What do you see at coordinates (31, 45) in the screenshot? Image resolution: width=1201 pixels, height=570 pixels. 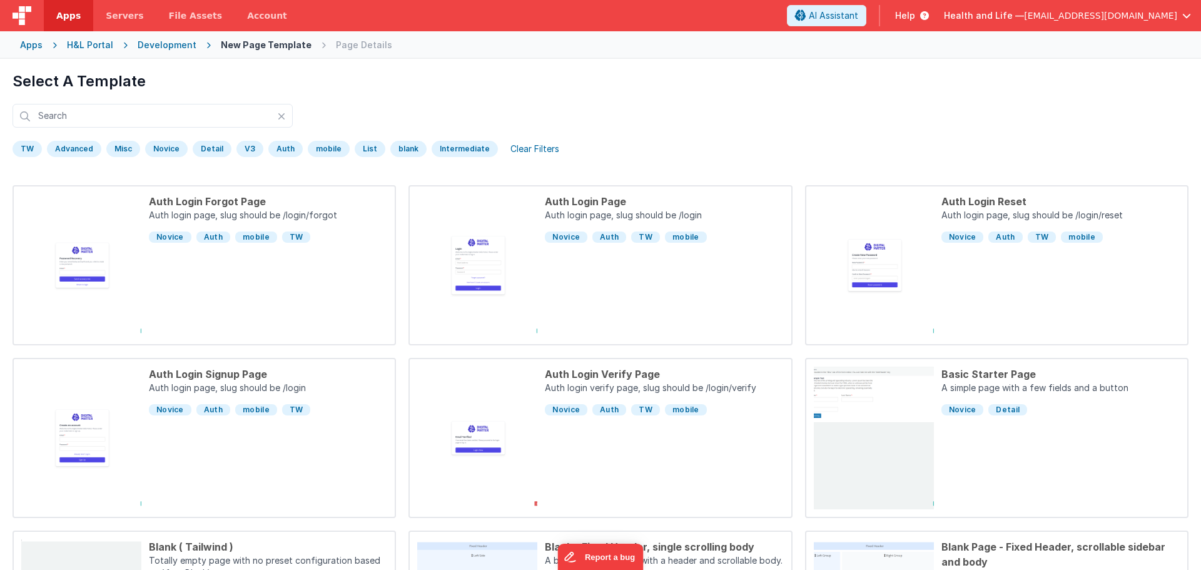 I see `div: Apps` at bounding box center [31, 45].